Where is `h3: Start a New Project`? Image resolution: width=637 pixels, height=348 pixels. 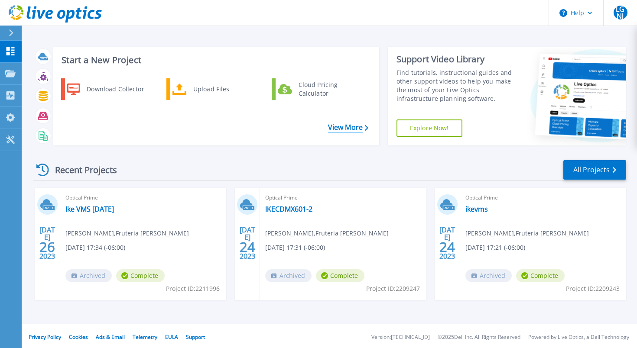 h3: Start a New Project is located at coordinates (215, 60).